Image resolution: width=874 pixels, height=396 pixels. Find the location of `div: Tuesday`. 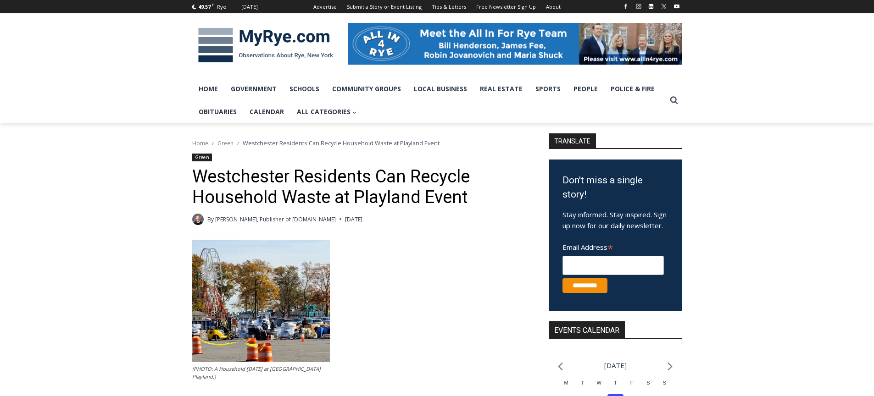

div: Tuesday is located at coordinates (583, 387).